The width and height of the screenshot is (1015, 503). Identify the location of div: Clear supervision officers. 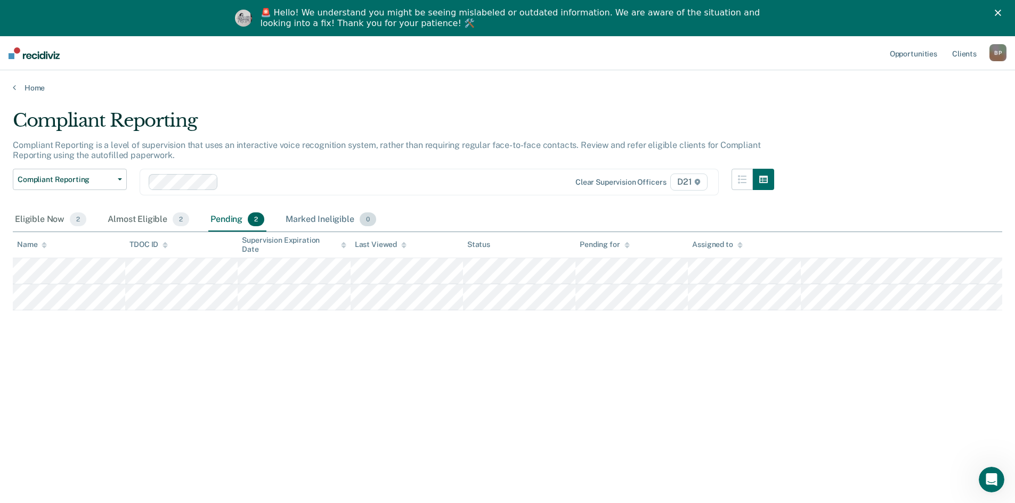
(621, 182).